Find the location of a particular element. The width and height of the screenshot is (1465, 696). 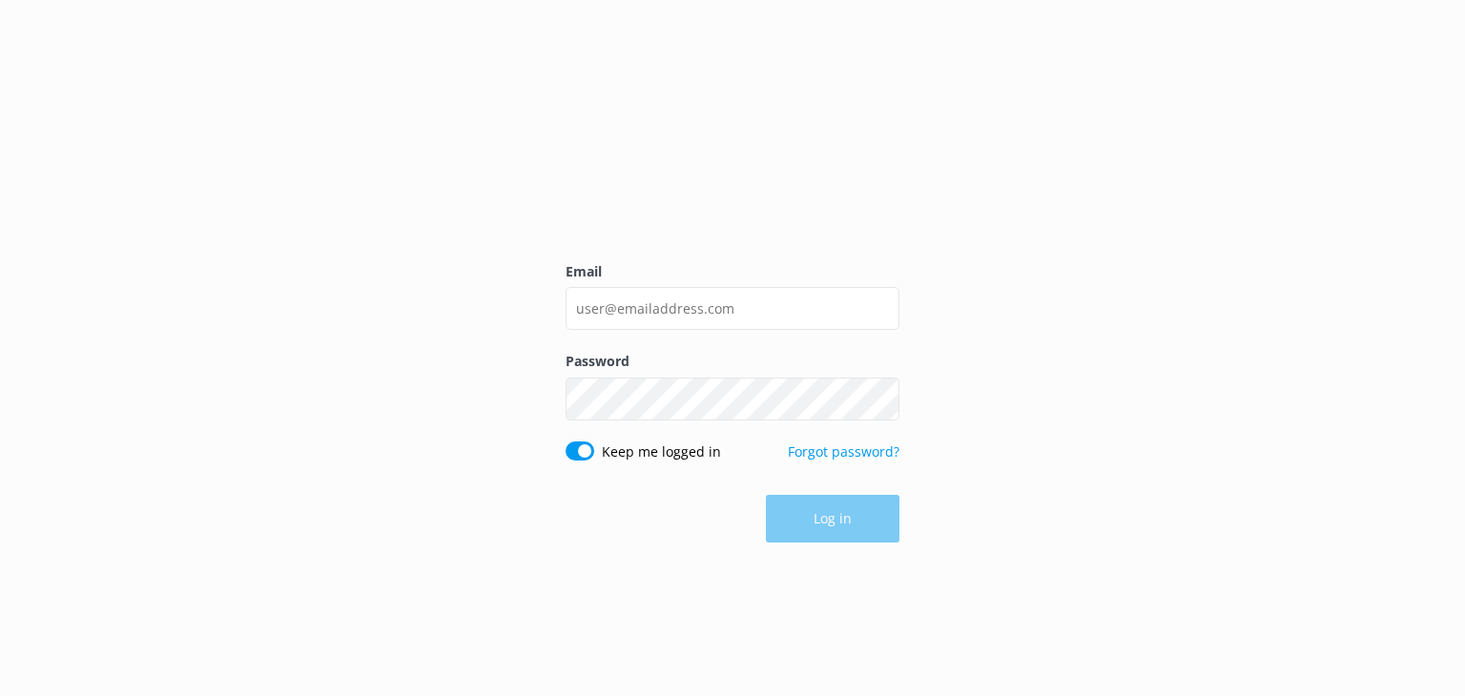

label: Keep me logged in is located at coordinates (661, 452).